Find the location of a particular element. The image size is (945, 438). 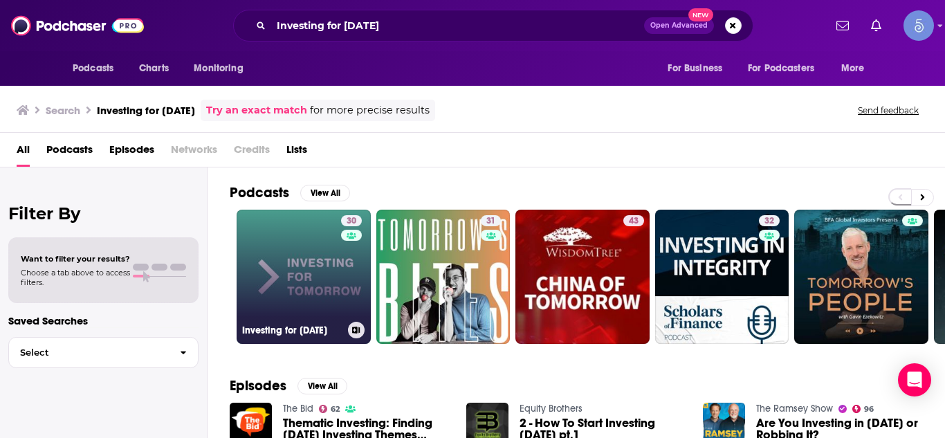

span: Monitoring is located at coordinates (218, 69).